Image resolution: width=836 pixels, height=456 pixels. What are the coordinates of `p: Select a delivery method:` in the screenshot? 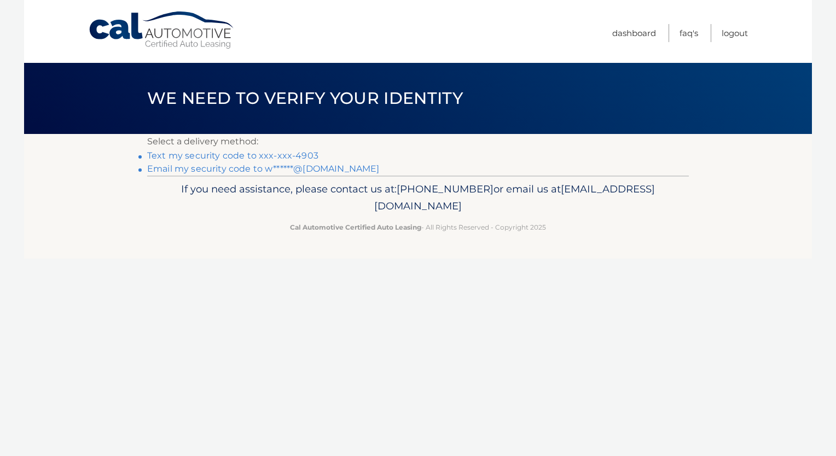 It's located at (418, 142).